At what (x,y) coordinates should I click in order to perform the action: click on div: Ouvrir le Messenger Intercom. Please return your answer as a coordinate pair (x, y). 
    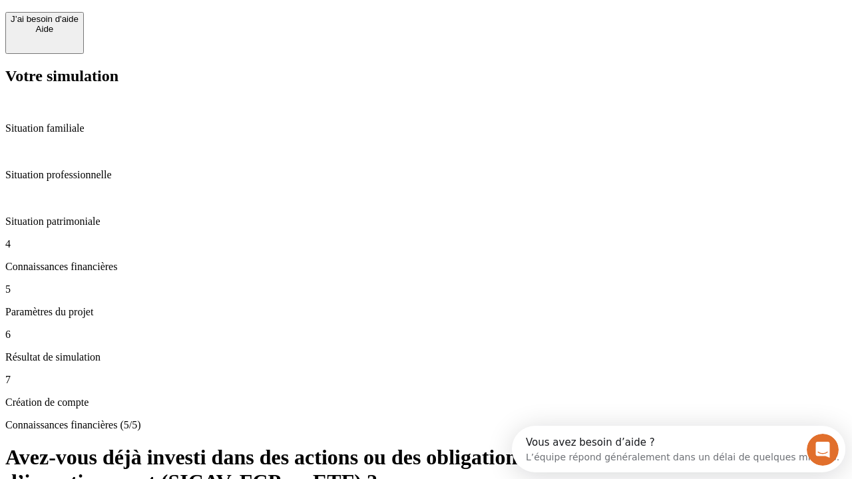
    Looking at the image, I should click on (186, 23).